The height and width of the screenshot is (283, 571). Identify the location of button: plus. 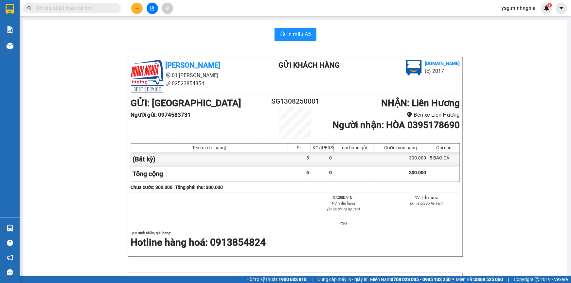
(137, 8).